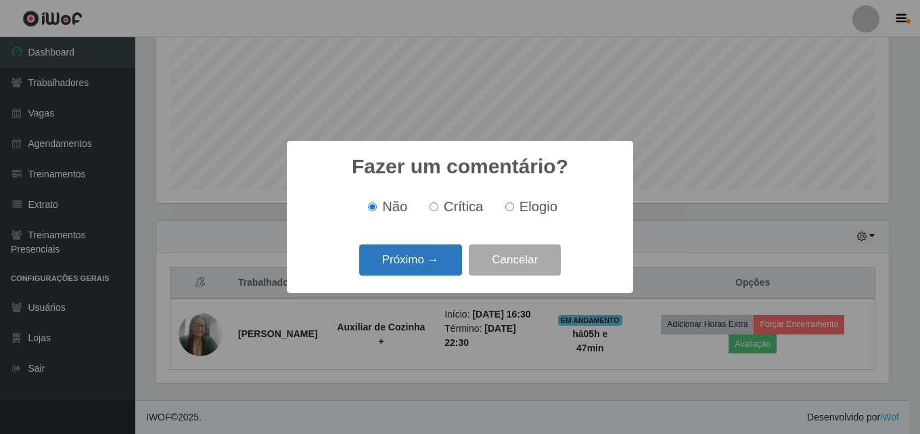  I want to click on button: Cancelar, so click(515, 260).